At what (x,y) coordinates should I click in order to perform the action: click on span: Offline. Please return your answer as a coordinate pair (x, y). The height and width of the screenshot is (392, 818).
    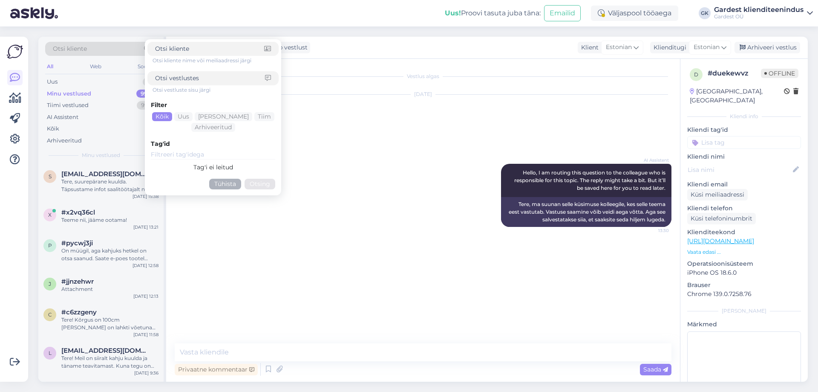
    Looking at the image, I should click on (780, 73).